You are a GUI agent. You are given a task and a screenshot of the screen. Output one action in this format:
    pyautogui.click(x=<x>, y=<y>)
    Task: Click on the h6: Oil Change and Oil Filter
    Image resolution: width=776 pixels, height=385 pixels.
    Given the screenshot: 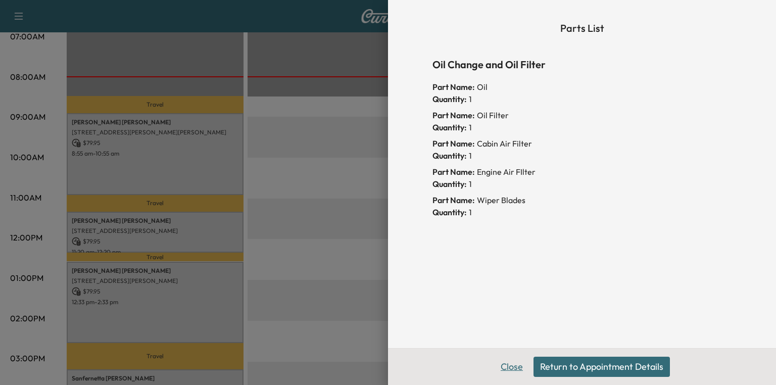 What is the action you would take?
    pyautogui.click(x=582, y=65)
    